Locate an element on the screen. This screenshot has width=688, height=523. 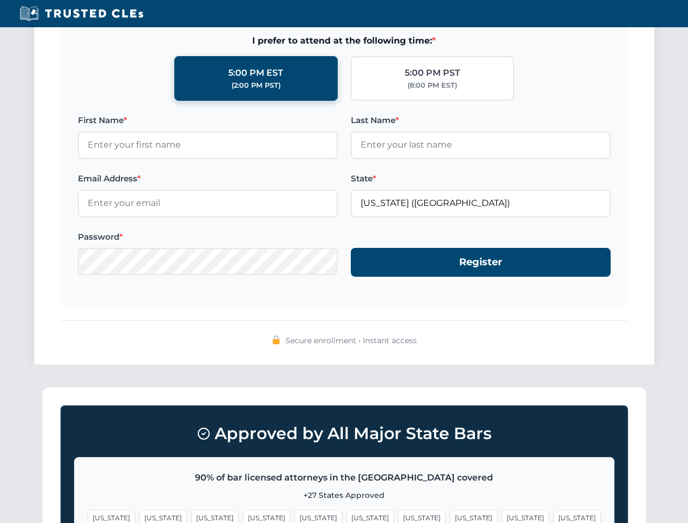
h3: Approved by All Major State Bars is located at coordinates (344, 434).